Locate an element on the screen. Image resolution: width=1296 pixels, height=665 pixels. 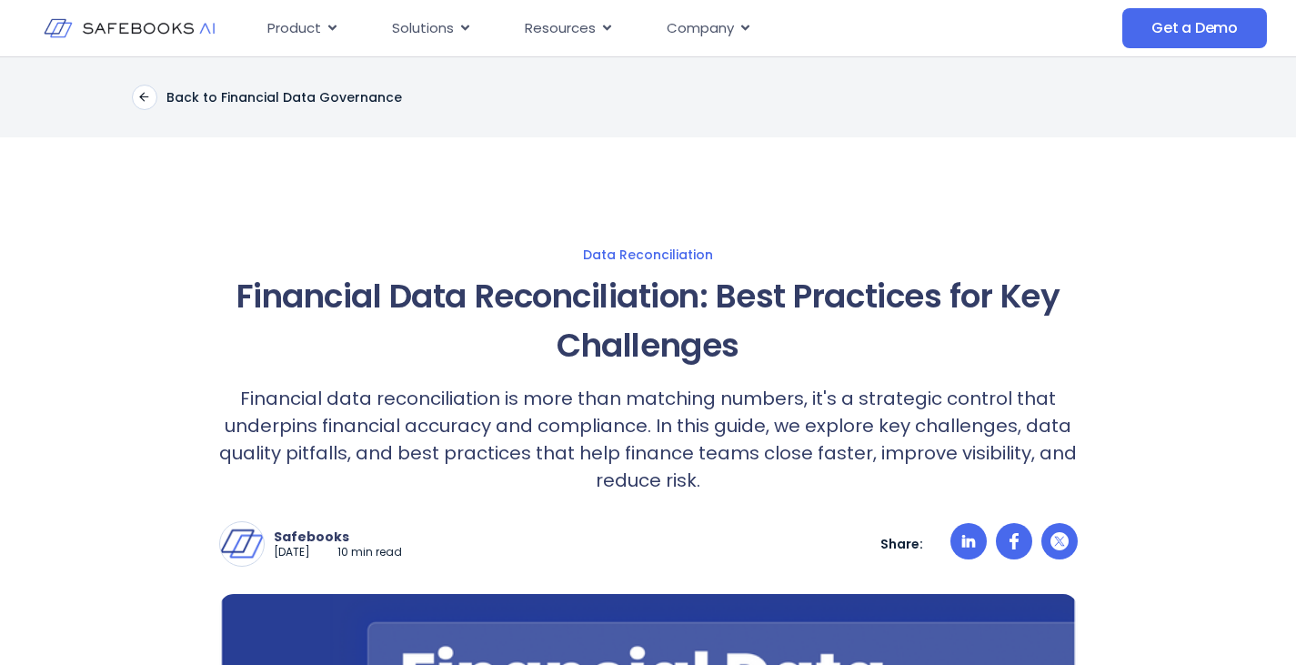
span: Resources is located at coordinates (560, 28).